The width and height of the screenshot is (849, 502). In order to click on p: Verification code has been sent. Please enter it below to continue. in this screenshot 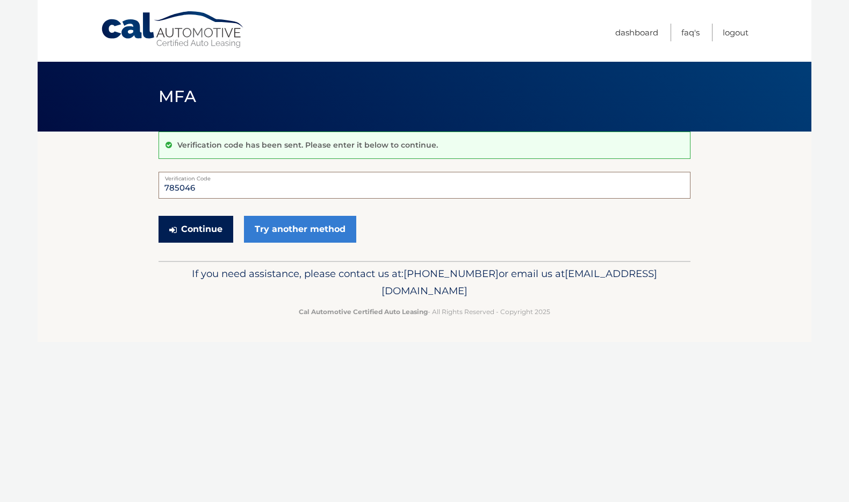, I will do `click(307, 145)`.